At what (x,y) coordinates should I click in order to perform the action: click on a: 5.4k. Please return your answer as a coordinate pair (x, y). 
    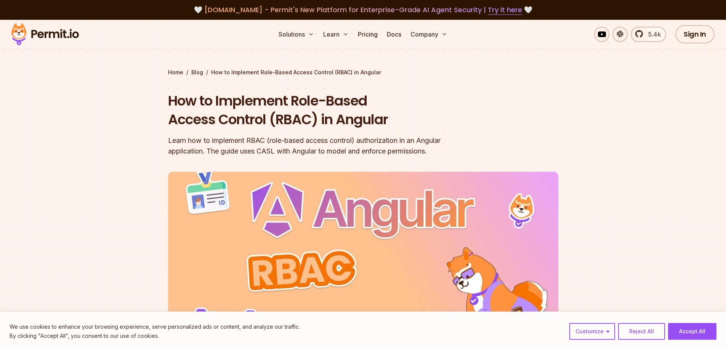
    Looking at the image, I should click on (648, 34).